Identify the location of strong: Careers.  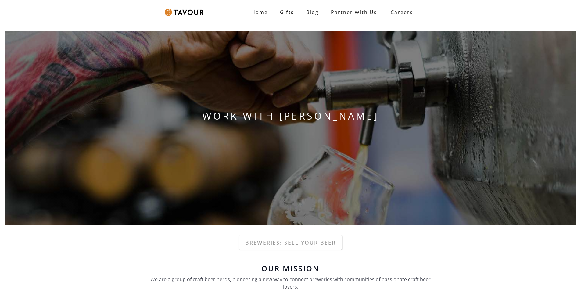
(402, 12).